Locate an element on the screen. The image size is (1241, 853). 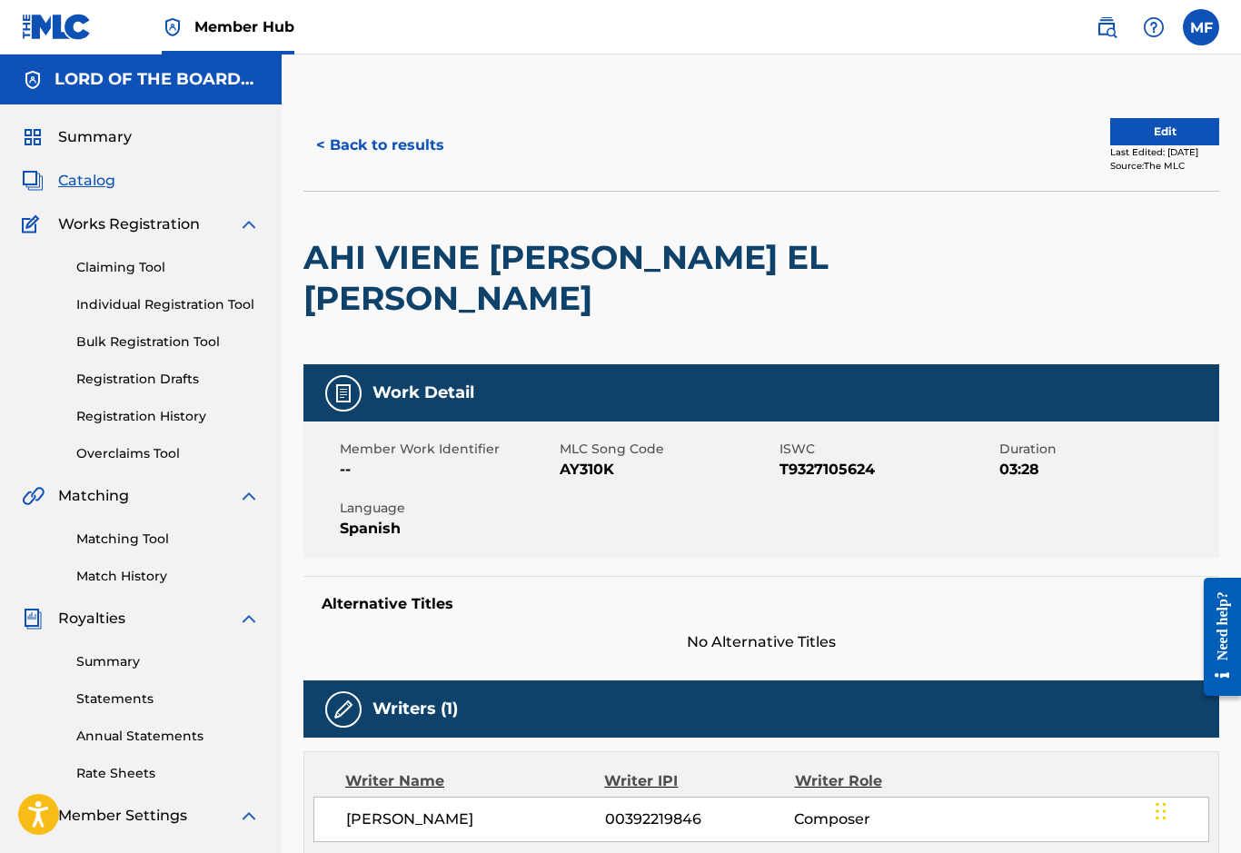
a: CatalogCatalog is located at coordinates (68, 181).